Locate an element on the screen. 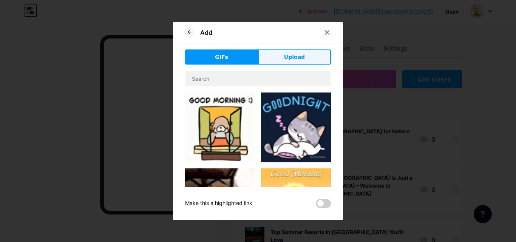  span: Upload is located at coordinates (294, 57).